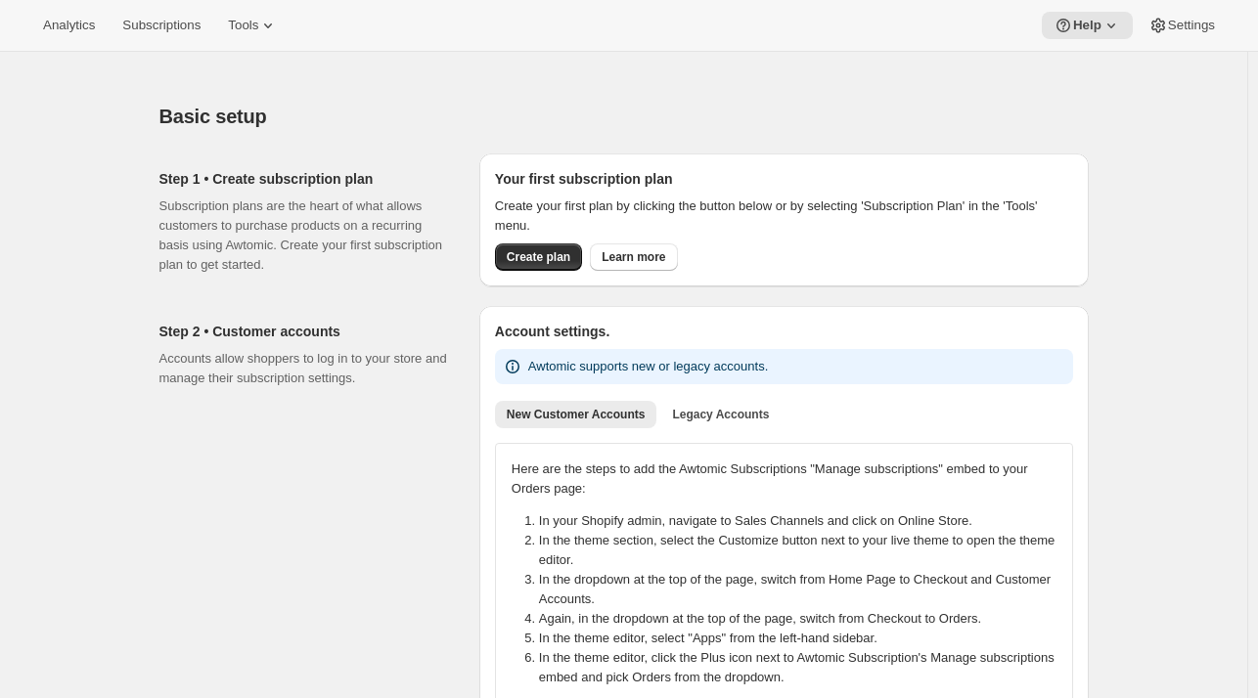  Describe the element at coordinates (648, 367) in the screenshot. I see `p: Awtomic supports new or legacy accounts.` at that location.